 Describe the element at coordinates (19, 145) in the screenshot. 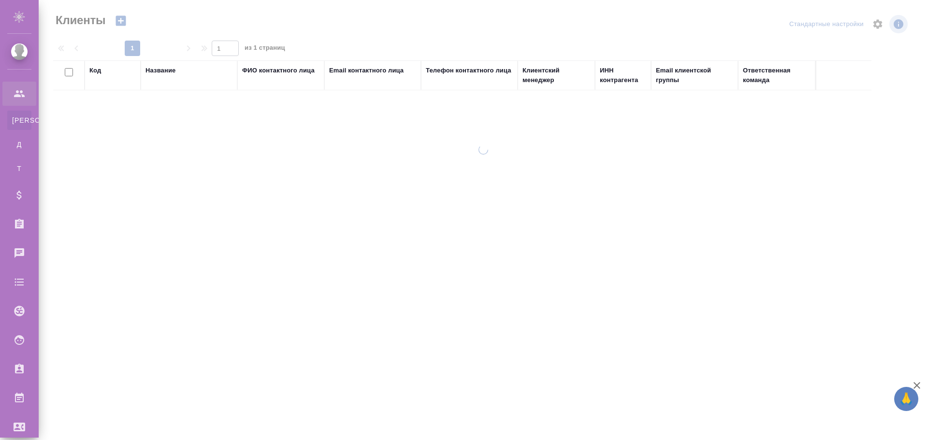

I see `span: Д` at that location.